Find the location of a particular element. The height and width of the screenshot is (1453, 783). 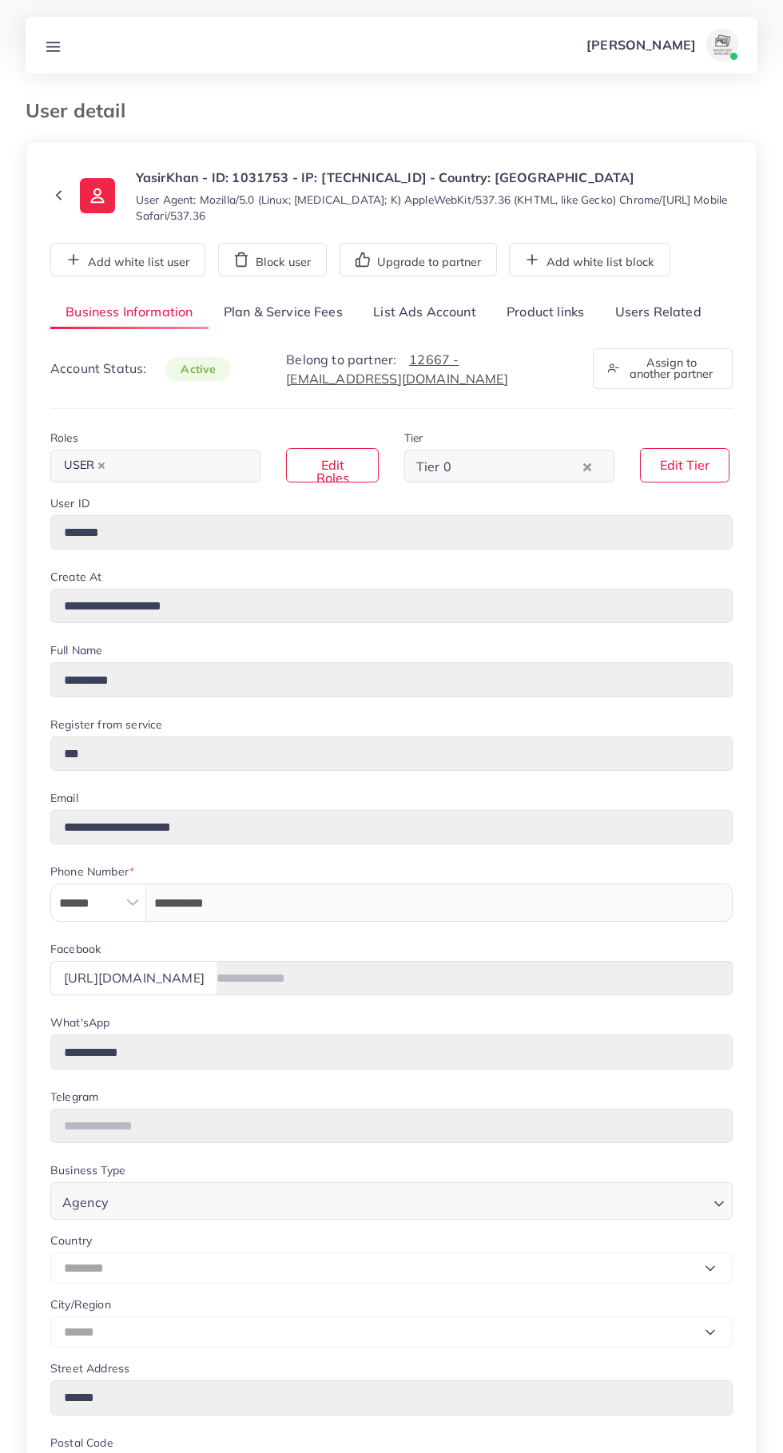

span: Tier 0 is located at coordinates (434, 466).